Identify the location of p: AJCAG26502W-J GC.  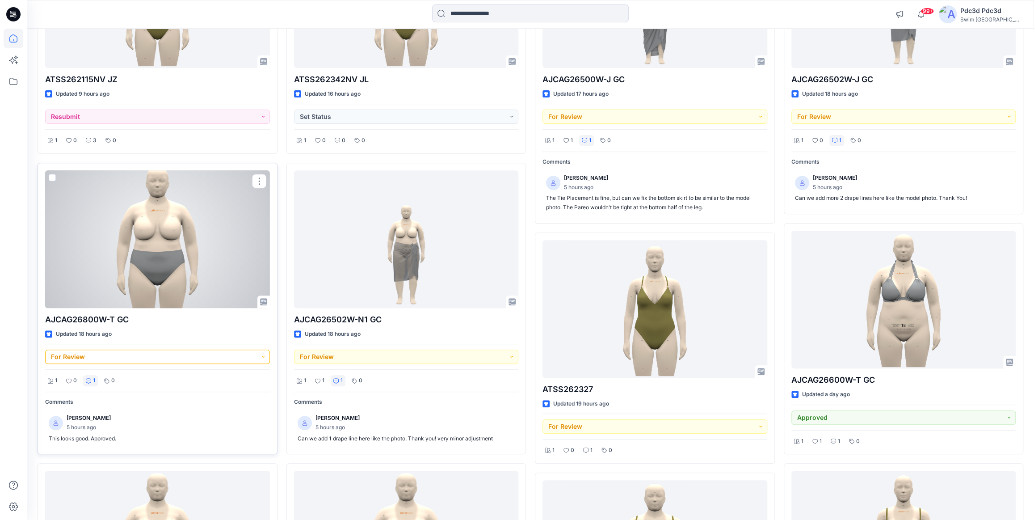
(904, 80).